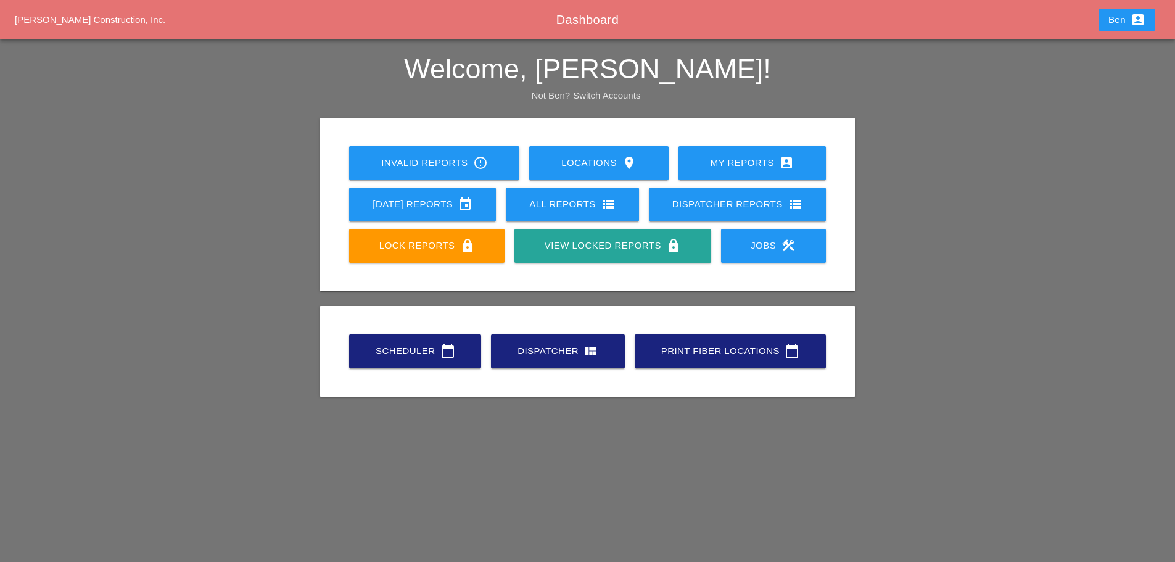 The image size is (1175, 562). I want to click on i: event, so click(465, 204).